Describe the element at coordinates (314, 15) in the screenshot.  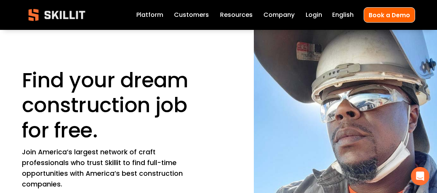
I see `a: Login` at that location.